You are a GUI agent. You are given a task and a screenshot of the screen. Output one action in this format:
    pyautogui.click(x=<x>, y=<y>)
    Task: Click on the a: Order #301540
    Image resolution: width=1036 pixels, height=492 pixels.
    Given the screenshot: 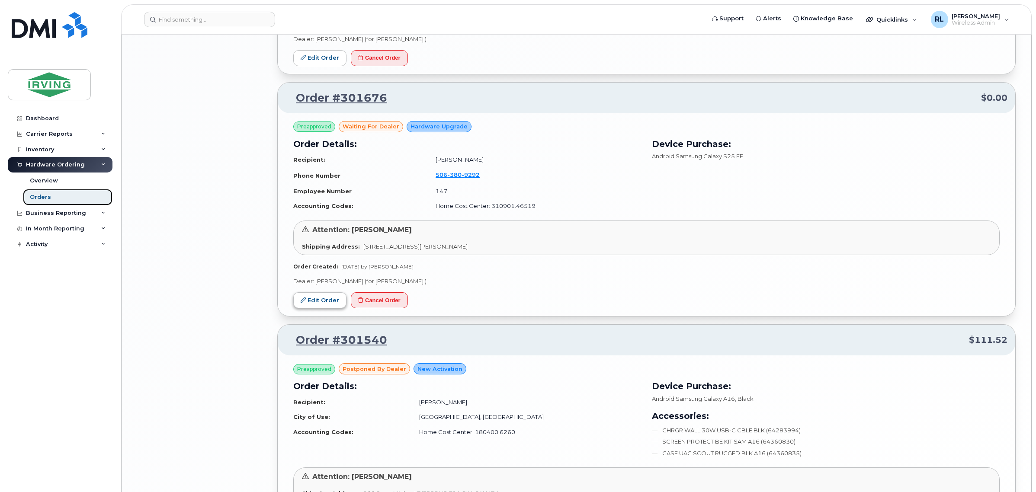 What is the action you would take?
    pyautogui.click(x=336, y=340)
    